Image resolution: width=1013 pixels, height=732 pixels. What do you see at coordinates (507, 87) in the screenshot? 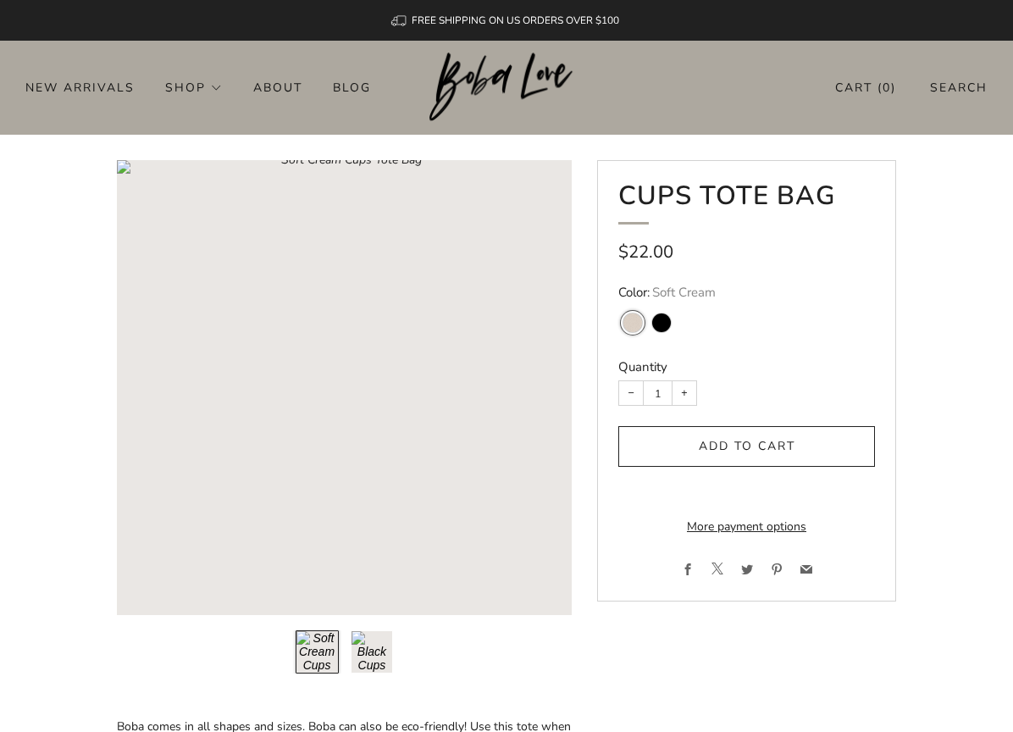
I see `a: Boba Love` at bounding box center [507, 87].